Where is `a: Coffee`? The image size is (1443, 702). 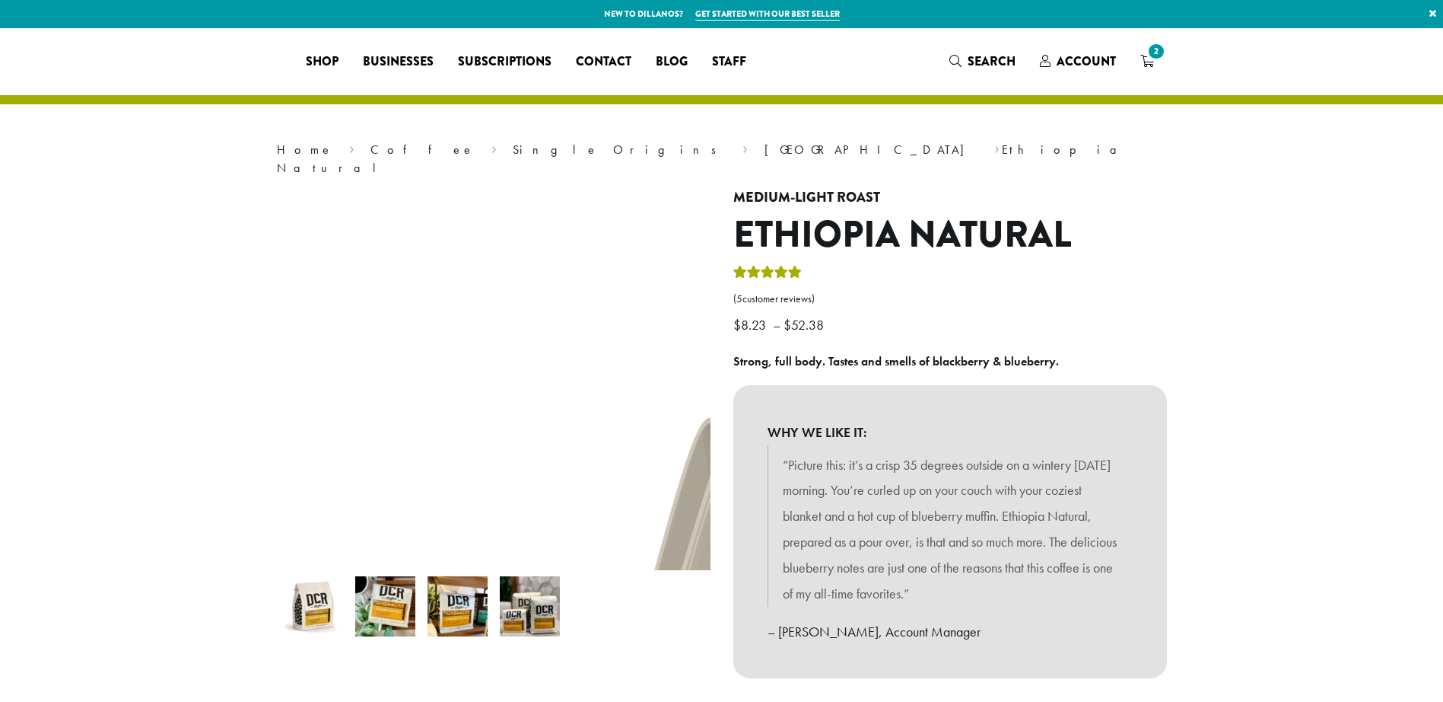
a: Coffee is located at coordinates (422, 149).